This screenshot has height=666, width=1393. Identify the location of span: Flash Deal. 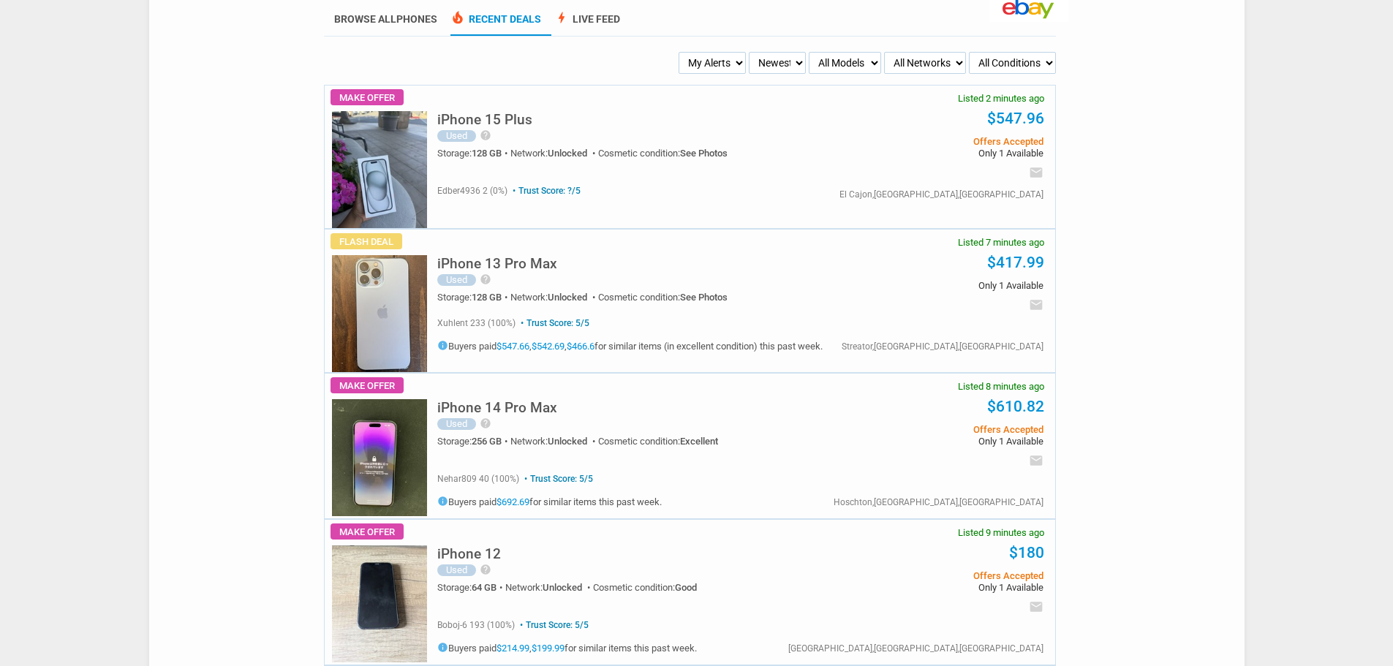
(366, 241).